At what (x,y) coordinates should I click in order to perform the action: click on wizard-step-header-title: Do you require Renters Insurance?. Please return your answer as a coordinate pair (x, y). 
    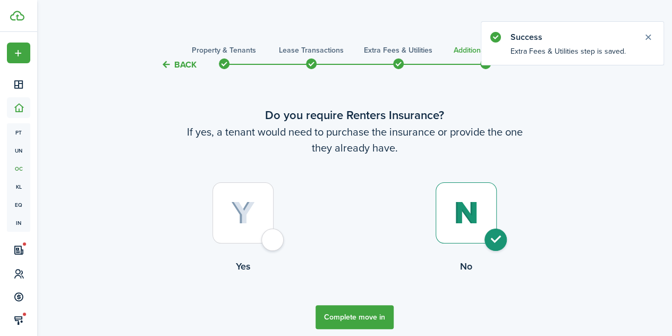
    Looking at the image, I should click on (355, 115).